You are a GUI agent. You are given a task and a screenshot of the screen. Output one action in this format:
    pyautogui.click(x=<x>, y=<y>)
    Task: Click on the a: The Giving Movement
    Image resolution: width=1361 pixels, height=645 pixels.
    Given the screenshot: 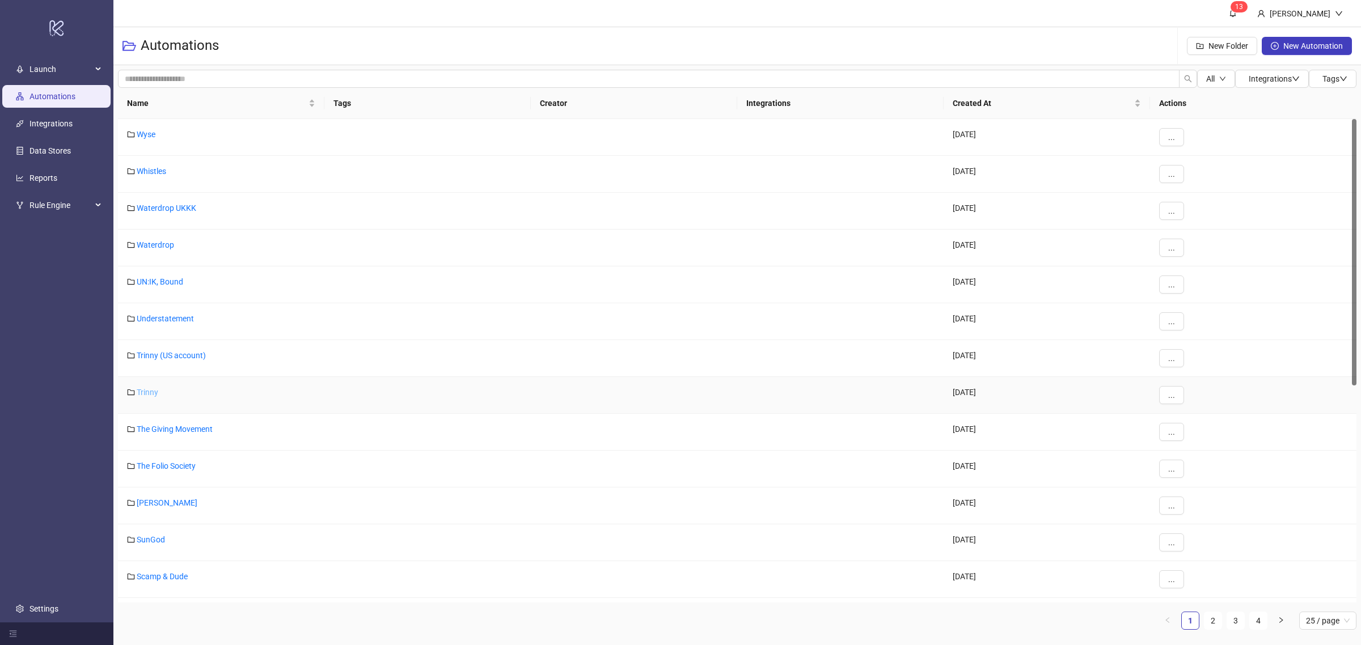 What is the action you would take?
    pyautogui.click(x=175, y=429)
    